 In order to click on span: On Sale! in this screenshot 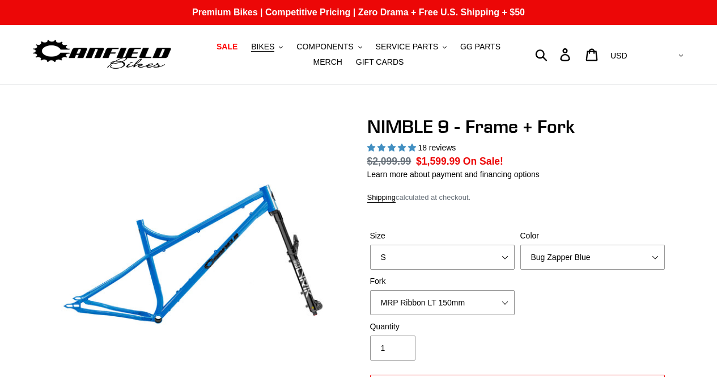, I will do `click(483, 161)`.